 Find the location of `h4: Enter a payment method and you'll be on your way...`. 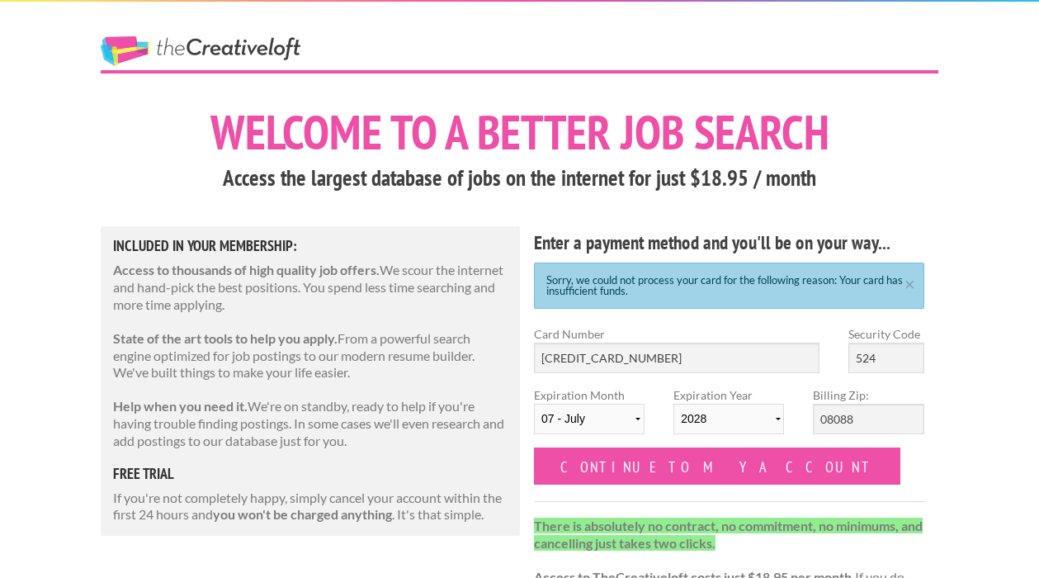

h4: Enter a payment method and you'll be on your way... is located at coordinates (729, 243).